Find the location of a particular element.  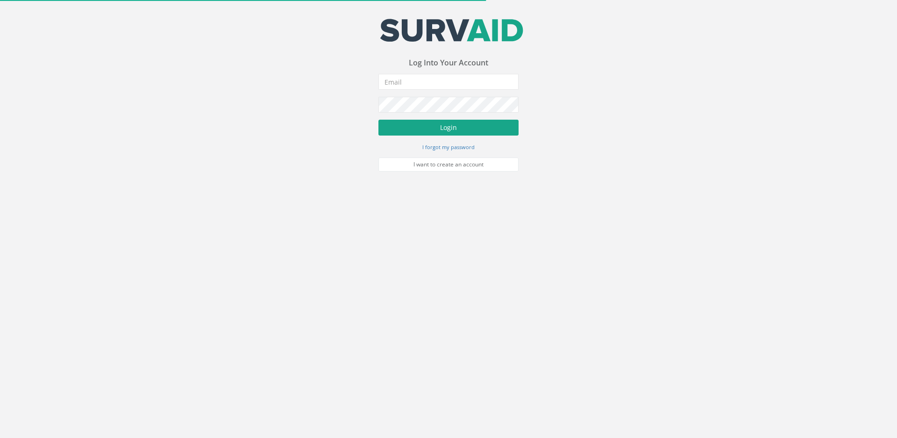

small: I forgot my password is located at coordinates (448, 147).